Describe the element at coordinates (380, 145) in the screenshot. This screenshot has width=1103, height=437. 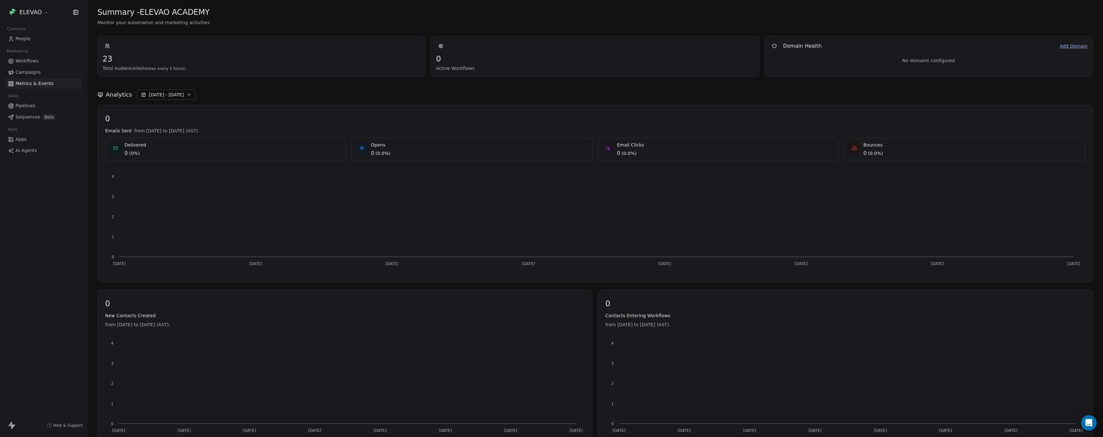
I see `span: Opens` at that location.